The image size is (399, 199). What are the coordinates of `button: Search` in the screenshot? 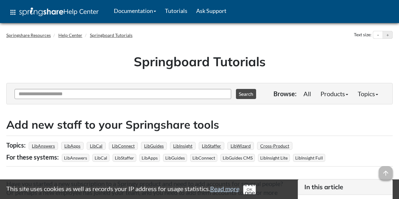 It's located at (246, 94).